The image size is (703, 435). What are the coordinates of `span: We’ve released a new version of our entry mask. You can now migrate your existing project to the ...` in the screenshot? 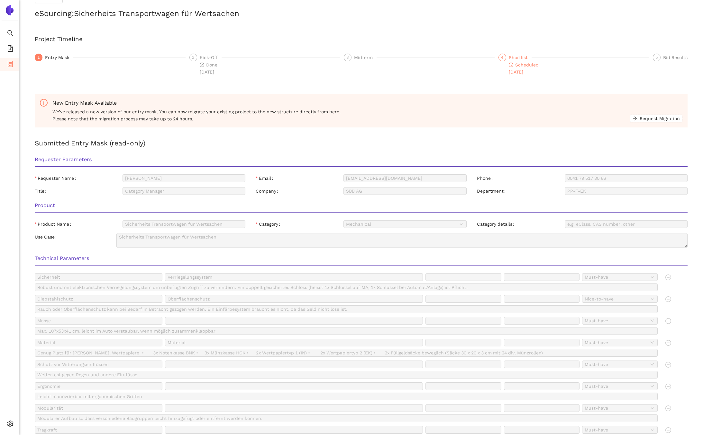 It's located at (341, 115).